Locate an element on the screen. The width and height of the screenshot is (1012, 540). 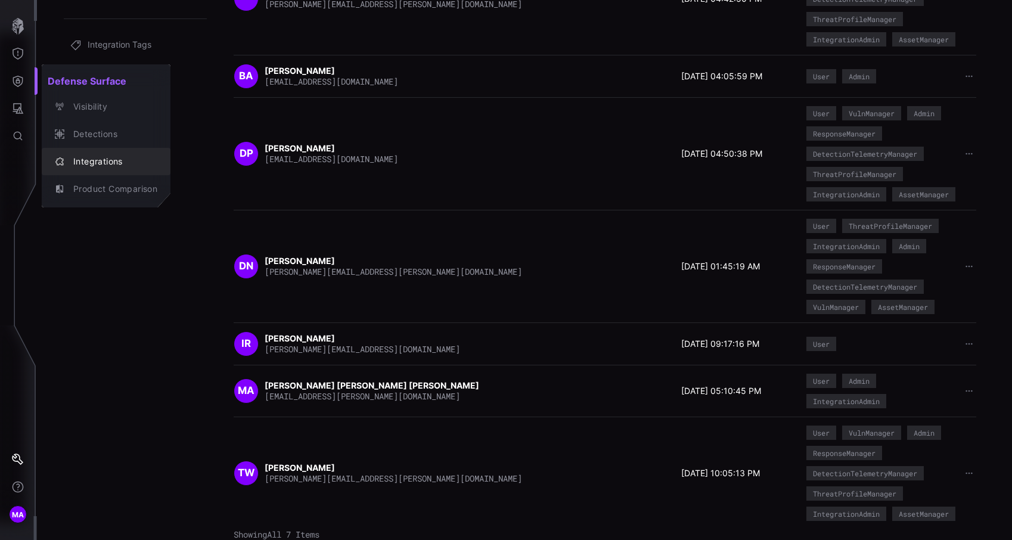
button: Product Comparison is located at coordinates (106, 189).